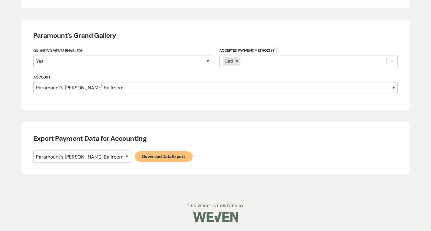 This screenshot has height=231, width=431. Describe the element at coordinates (216, 217) in the screenshot. I see `img: Weven Logo` at that location.